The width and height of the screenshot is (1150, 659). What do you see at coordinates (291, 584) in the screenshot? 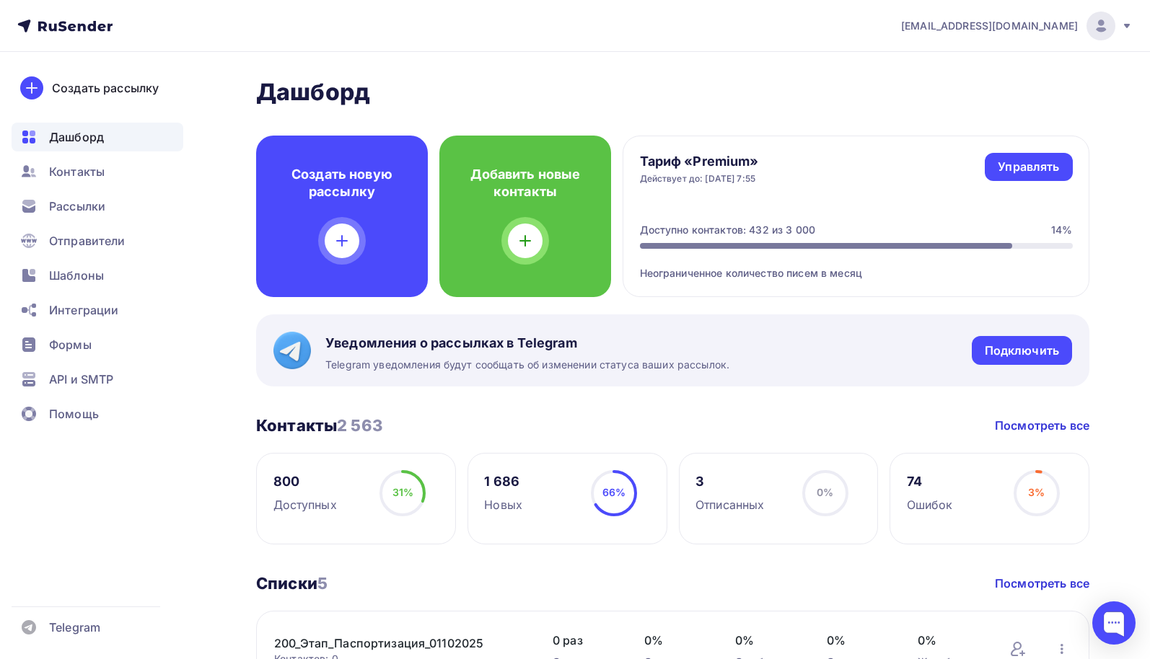
I see `h3: Списки` at bounding box center [291, 584].